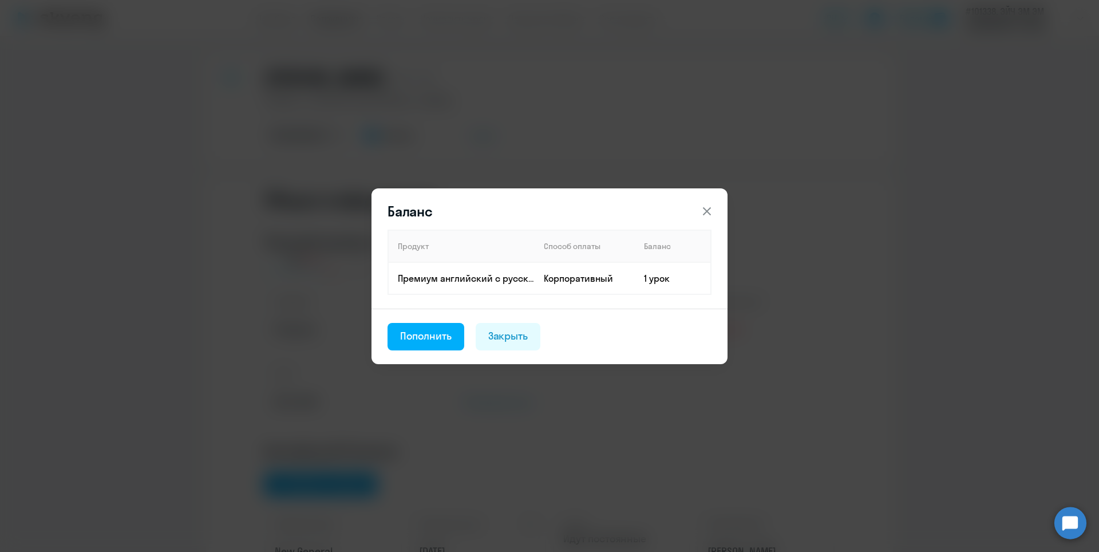 The height and width of the screenshot is (552, 1099). Describe the element at coordinates (466, 278) in the screenshot. I see `p: Премиум английский с русскоговорящим преподавателем` at that location.